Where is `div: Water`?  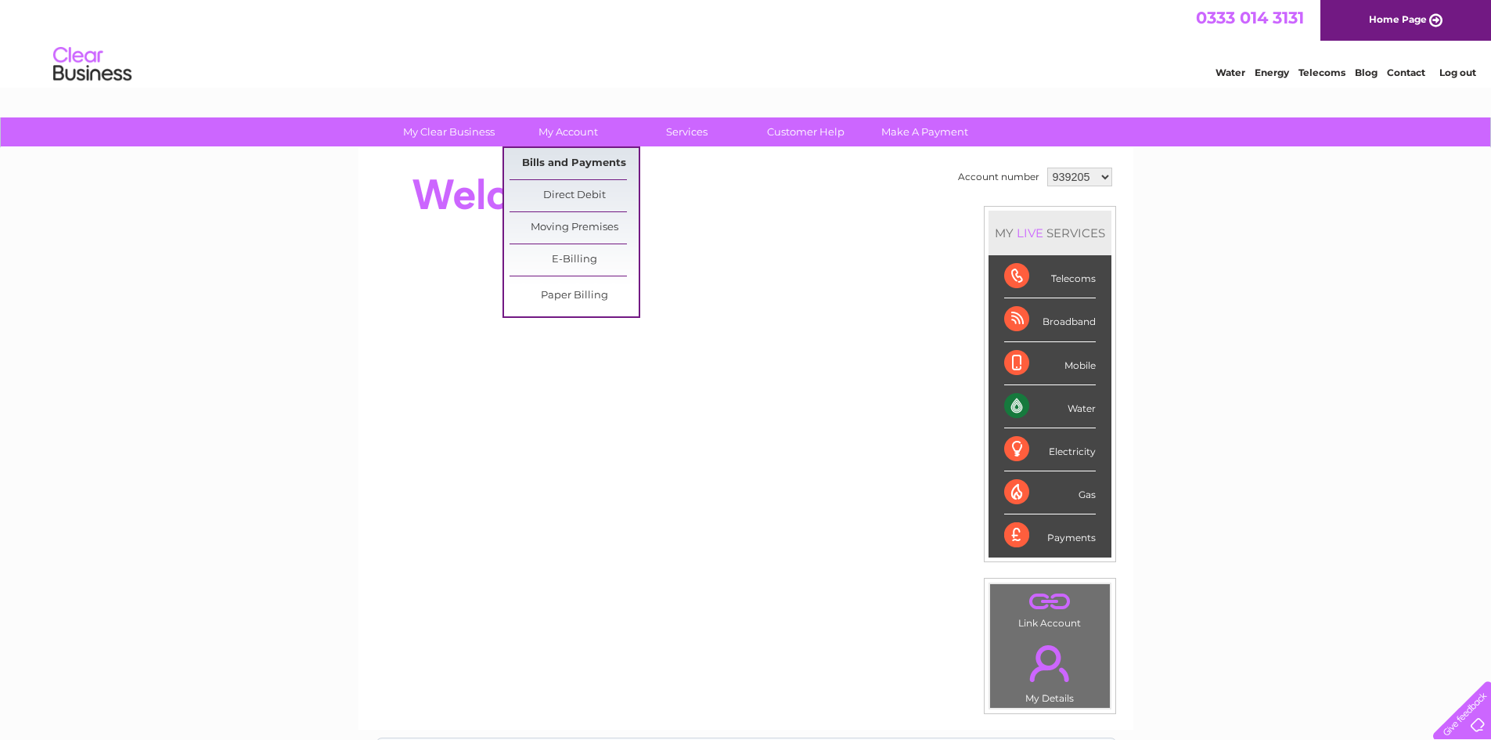
div: Water is located at coordinates (1050, 406).